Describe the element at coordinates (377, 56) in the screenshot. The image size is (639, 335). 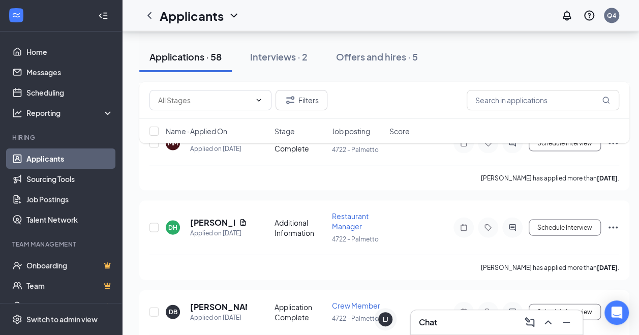
I see `div: Offers and hires · 5` at that location.